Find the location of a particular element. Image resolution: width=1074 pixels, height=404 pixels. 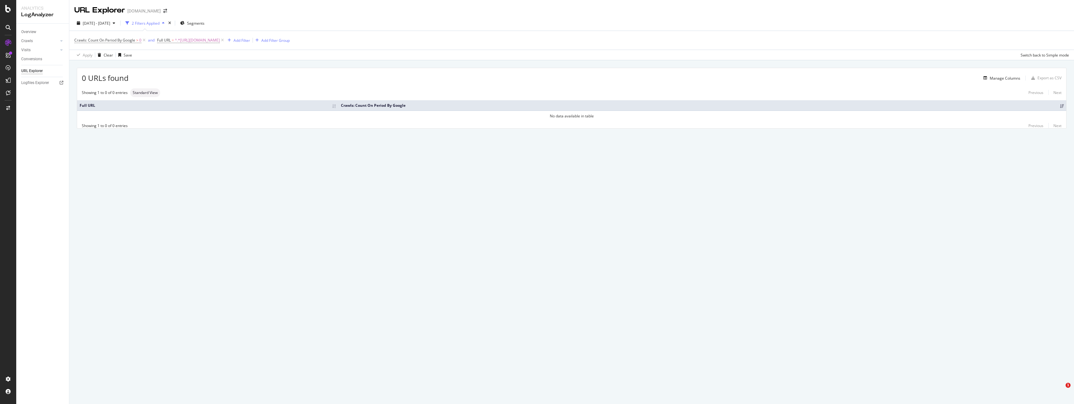

button: 2 Filters Applied is located at coordinates (145, 23).